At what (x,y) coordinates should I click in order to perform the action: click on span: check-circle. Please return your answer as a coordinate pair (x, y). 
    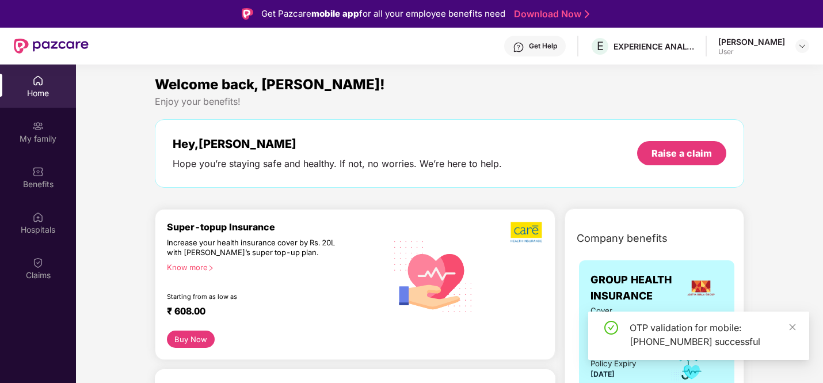
    Looking at the image, I should click on (611, 328).